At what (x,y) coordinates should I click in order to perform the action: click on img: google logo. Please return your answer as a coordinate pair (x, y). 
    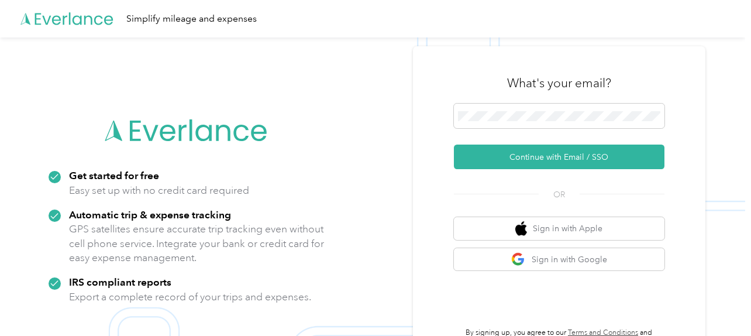
    Looking at the image, I should click on (518, 259).